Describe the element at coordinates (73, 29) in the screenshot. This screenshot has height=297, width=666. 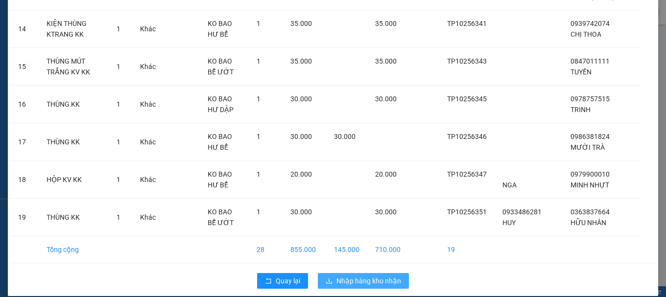
I see `td: KIỆN THÙNG KTRANG KK` at that location.